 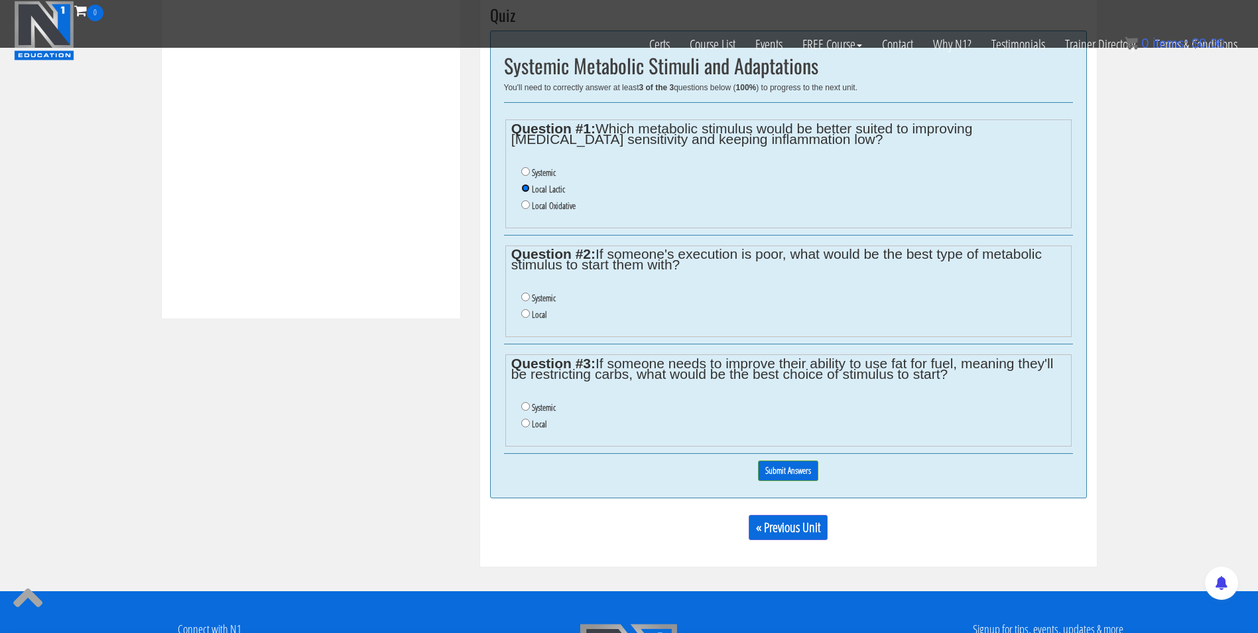 What do you see at coordinates (788, 369) in the screenshot?
I see `legend: If someone needs to improve their ability to use fat for fuel, meaning they'll be restricting car...` at bounding box center [788, 369].